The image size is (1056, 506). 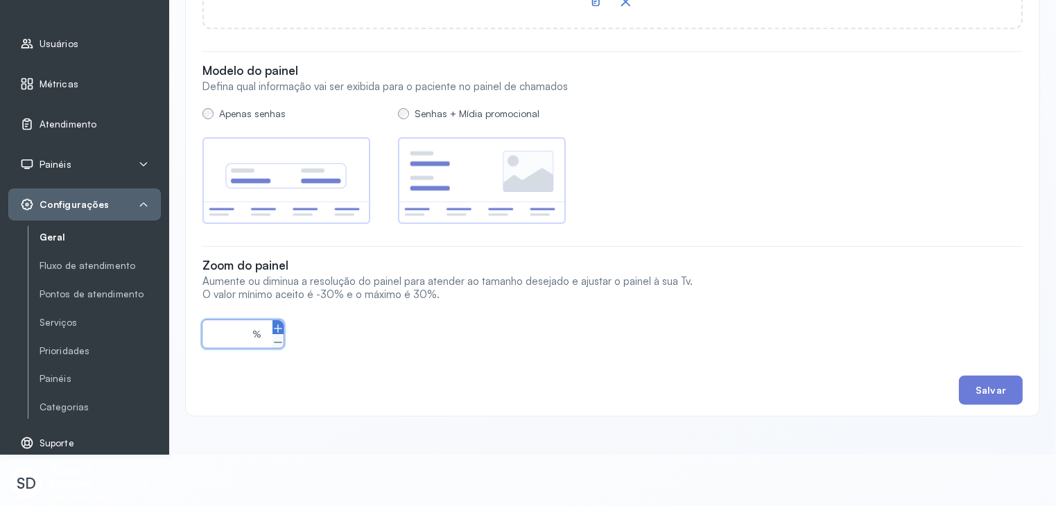 What do you see at coordinates (74, 204) in the screenshot?
I see `span: Configurações` at bounding box center [74, 204].